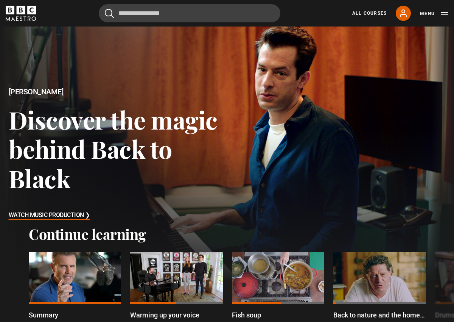 This screenshot has width=454, height=322. Describe the element at coordinates (109, 13) in the screenshot. I see `button: Submit the search query` at that location.